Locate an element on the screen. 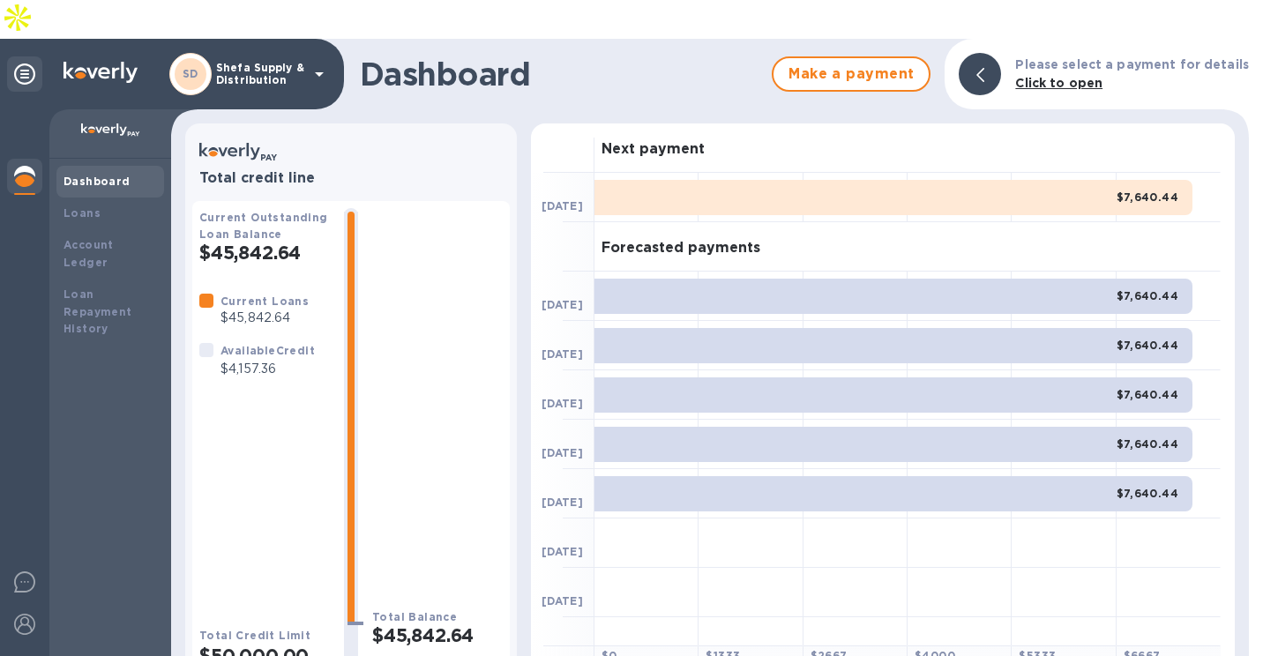 The image size is (1263, 656). b: Current Outstanding Loan Balance is located at coordinates (264, 226).